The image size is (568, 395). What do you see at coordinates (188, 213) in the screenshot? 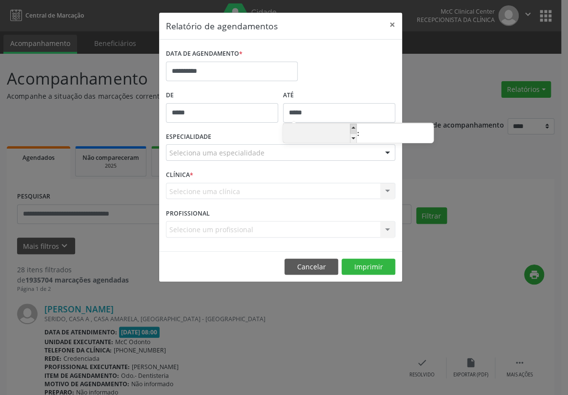
I see `label: PROFISSIONAL` at bounding box center [188, 213].